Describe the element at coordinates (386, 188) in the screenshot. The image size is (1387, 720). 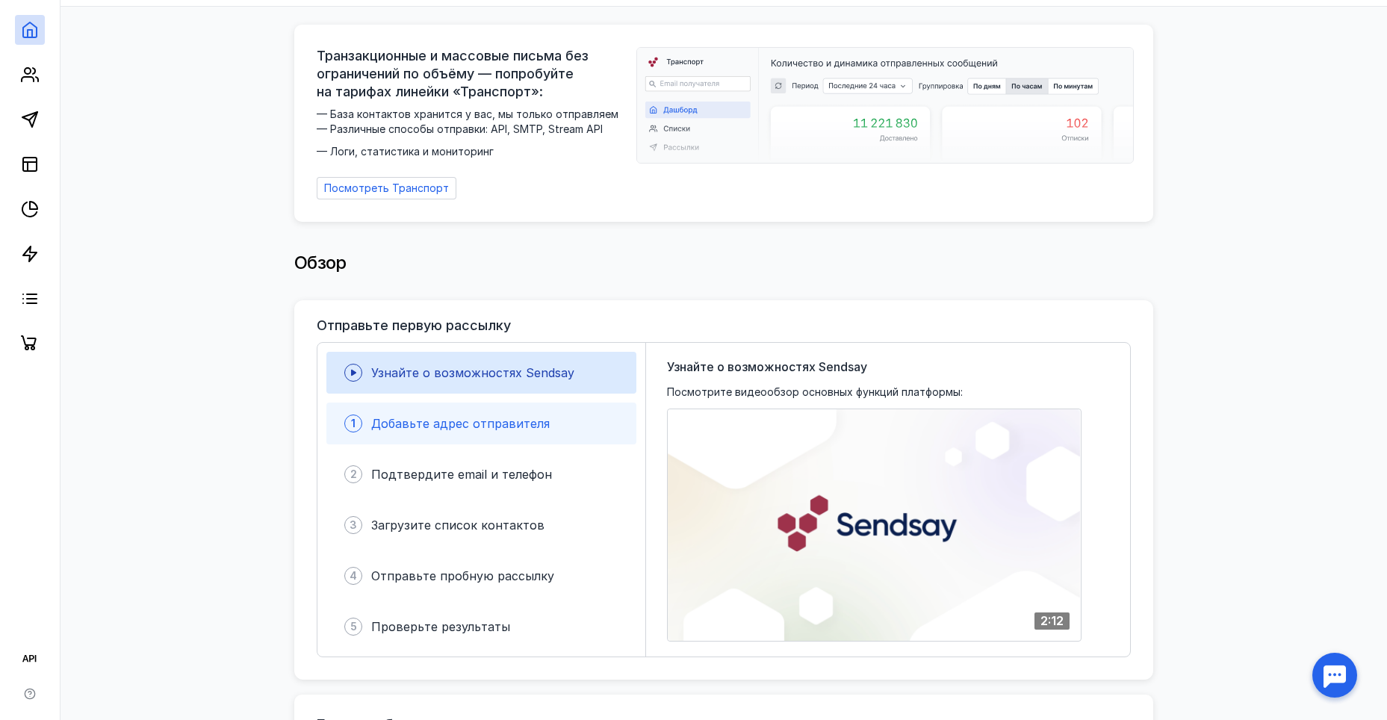
I see `a: Посмотреть Транспорт` at that location.